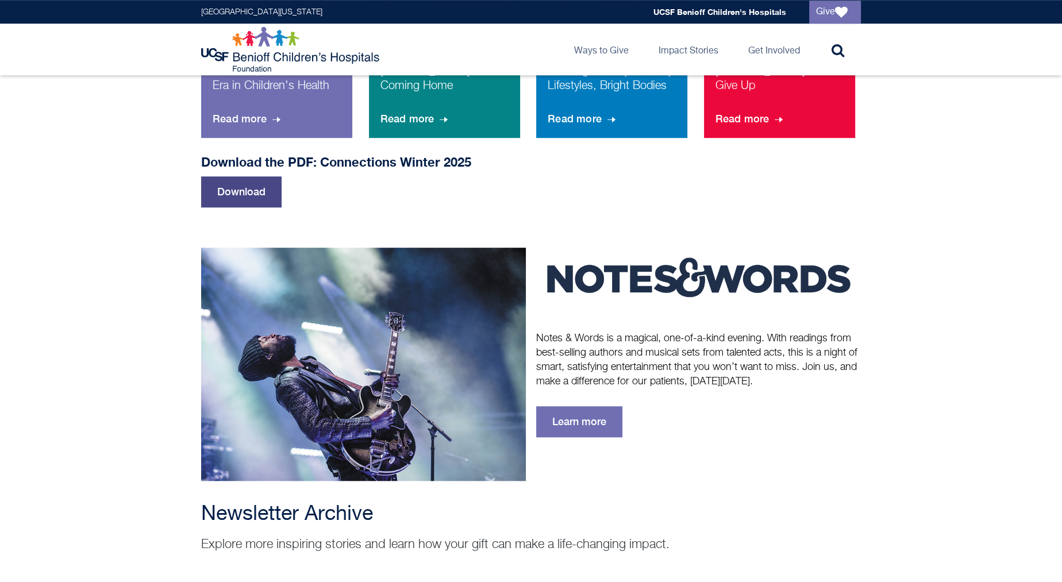  Describe the element at coordinates (774, 49) in the screenshot. I see `a: Get Involved` at that location.